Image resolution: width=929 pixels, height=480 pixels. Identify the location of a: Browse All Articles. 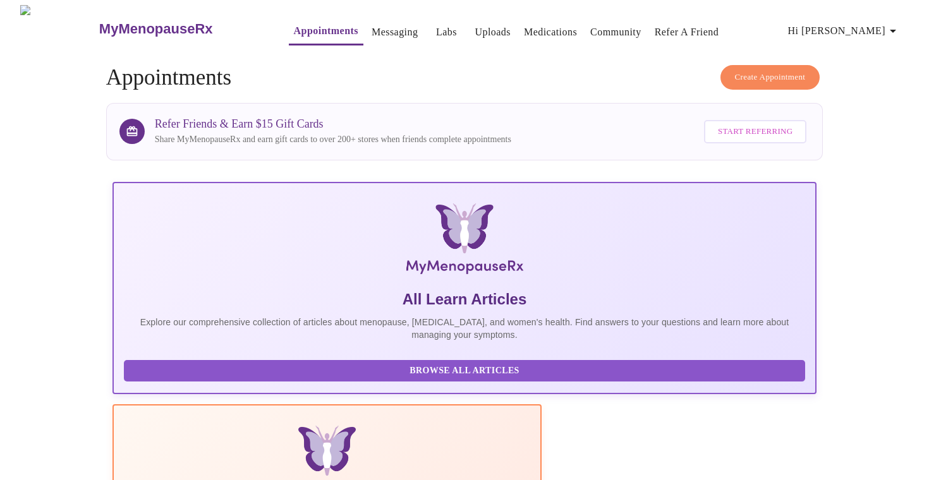
(466, 370).